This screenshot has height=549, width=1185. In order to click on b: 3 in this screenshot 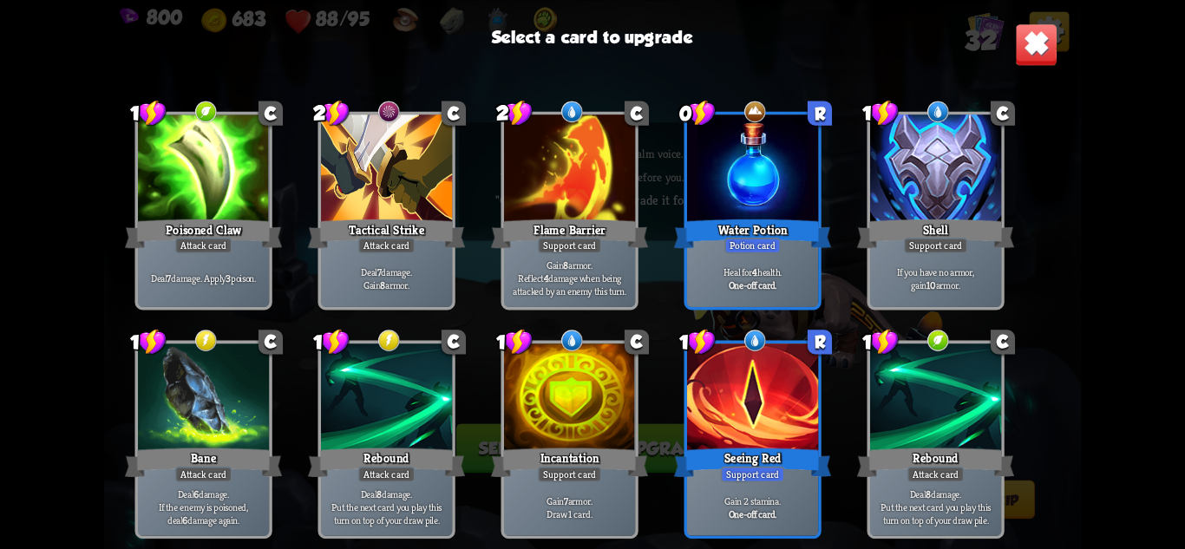, I will do `click(228, 278)`.